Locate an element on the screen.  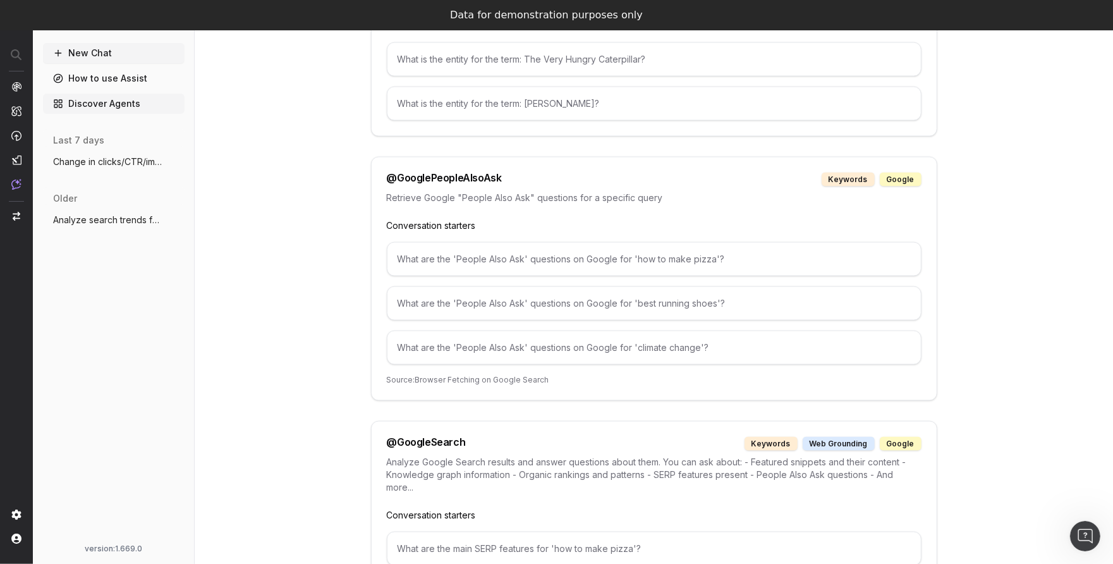
button: Change in clicks/CTR/impressions over la is located at coordinates (114, 162).